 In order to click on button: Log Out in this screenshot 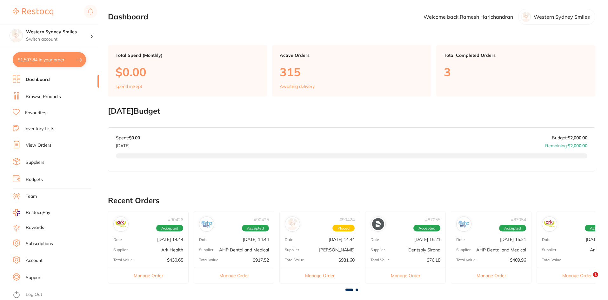, I will do `click(55, 295)`.